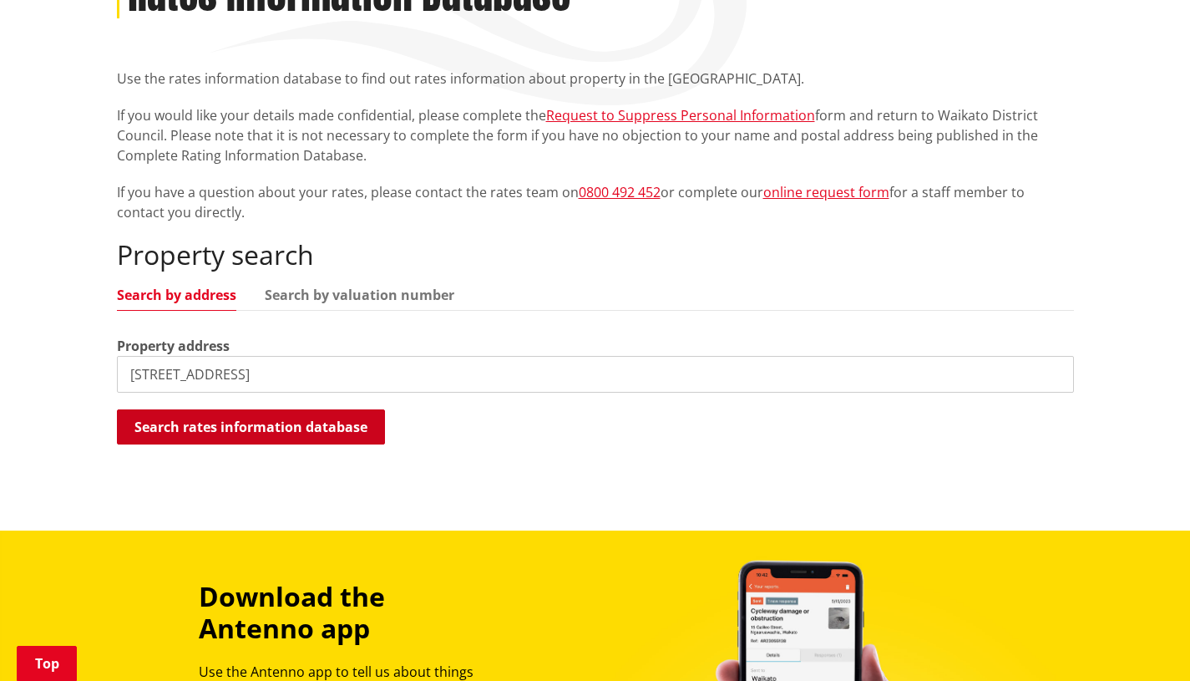 This screenshot has height=681, width=1190. What do you see at coordinates (595, 255) in the screenshot?
I see `h2: Property search` at bounding box center [595, 255].